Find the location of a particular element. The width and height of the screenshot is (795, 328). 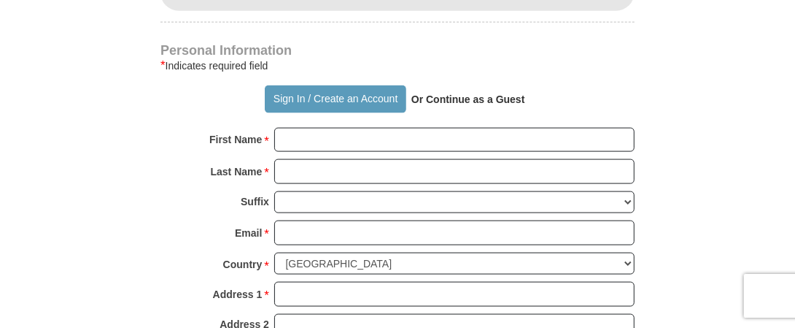

h4: Personal Information is located at coordinates (398, 50).